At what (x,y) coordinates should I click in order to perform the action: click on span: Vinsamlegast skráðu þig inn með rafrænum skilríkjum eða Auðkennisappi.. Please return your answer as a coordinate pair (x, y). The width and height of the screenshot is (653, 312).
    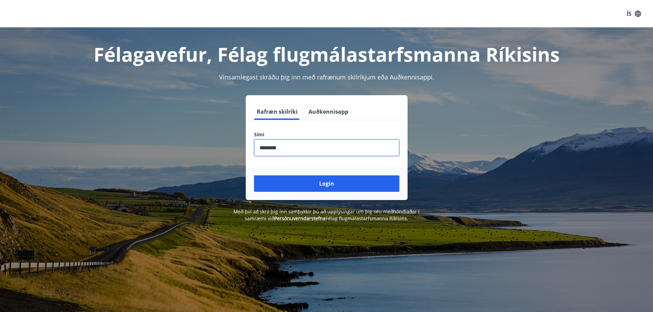
    Looking at the image, I should click on (327, 77).